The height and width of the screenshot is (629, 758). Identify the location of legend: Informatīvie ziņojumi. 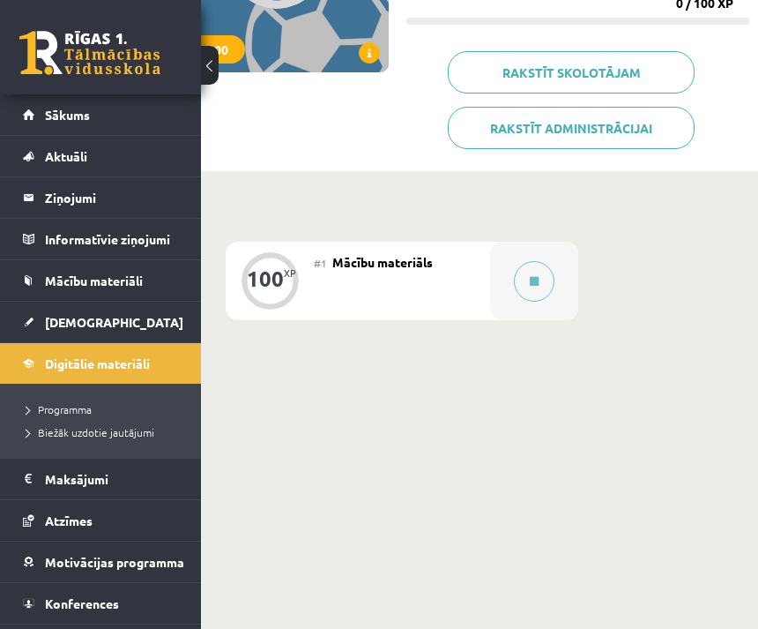
(112, 239).